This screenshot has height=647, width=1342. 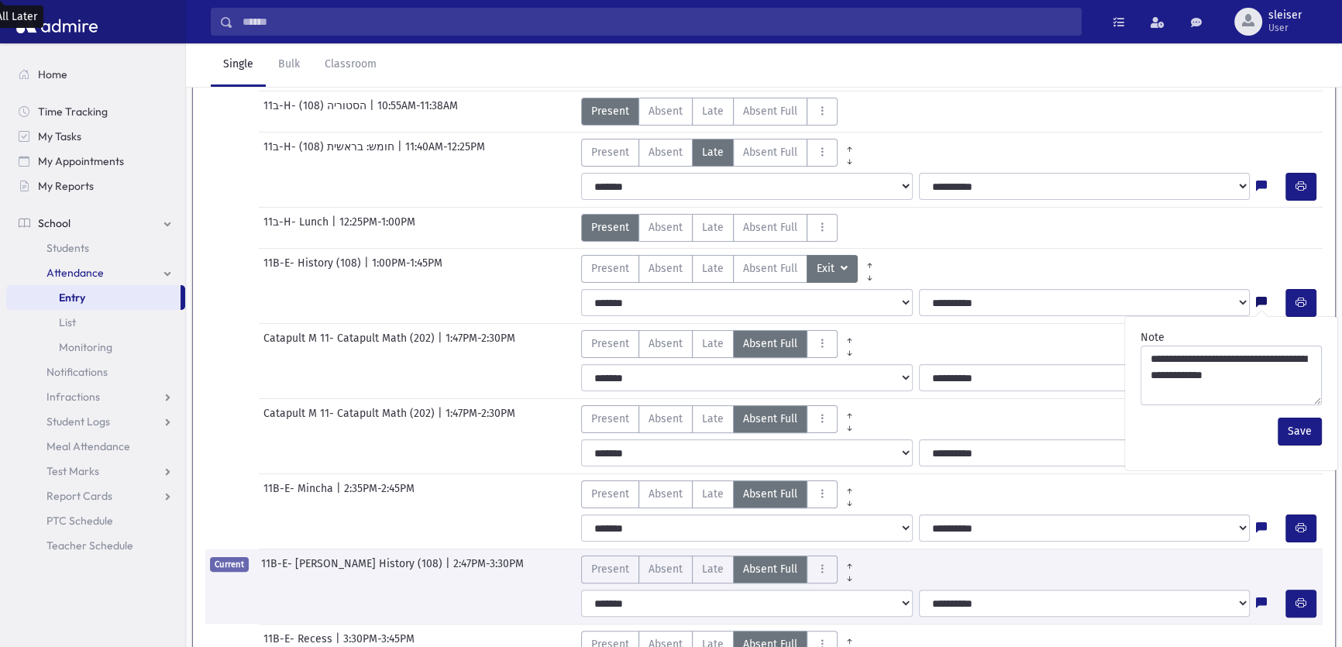 I want to click on span: Attendance, so click(x=75, y=273).